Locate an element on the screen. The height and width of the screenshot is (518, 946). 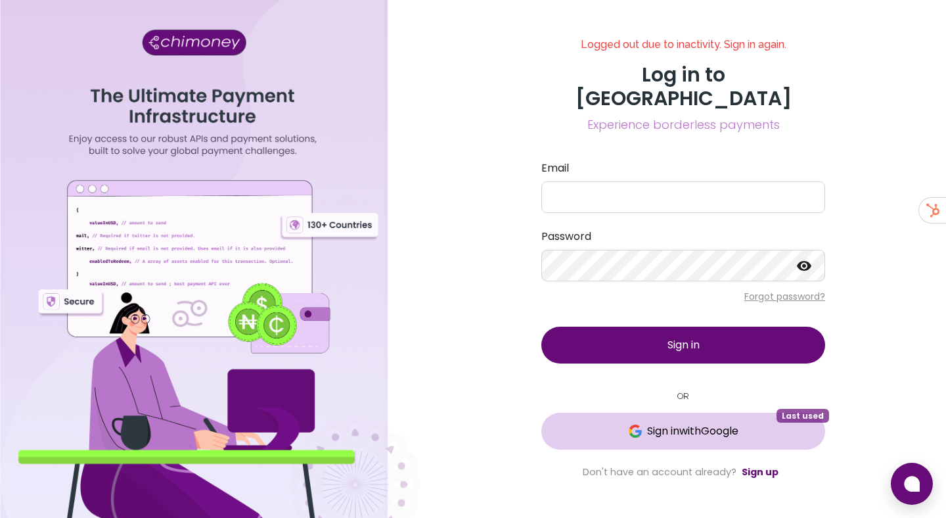
span: Last used is located at coordinates (803, 415).